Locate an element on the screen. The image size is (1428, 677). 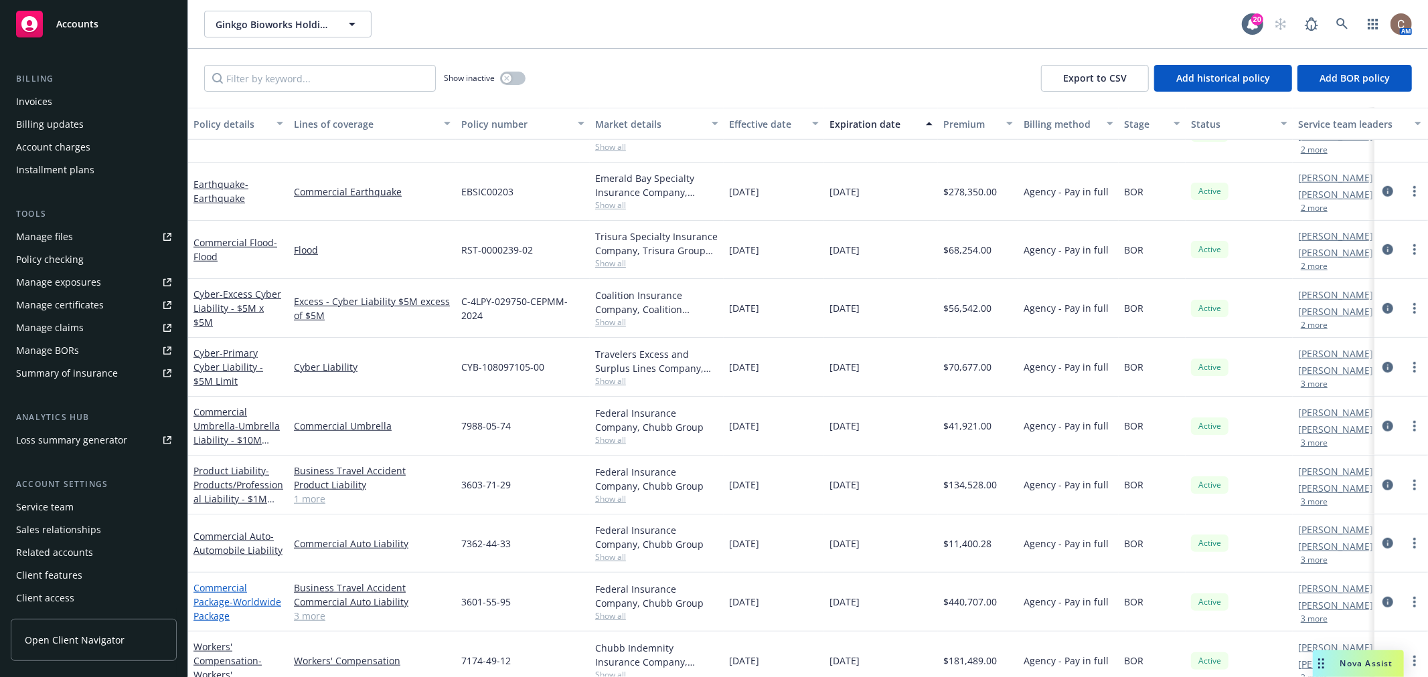
button: 3 more is located at coordinates (1314, 560).